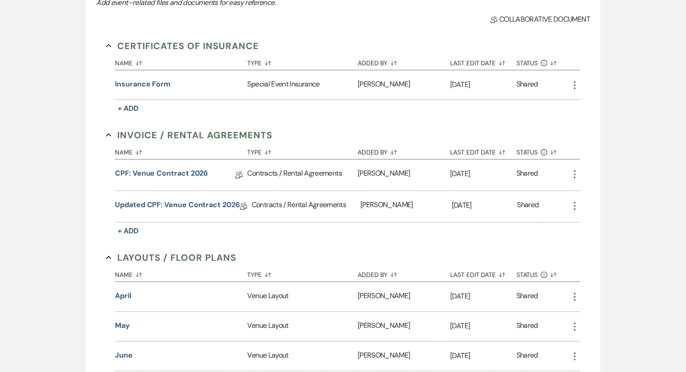  Describe the element at coordinates (189, 135) in the screenshot. I see `button: Invoice / Rental Agreements` at that location.